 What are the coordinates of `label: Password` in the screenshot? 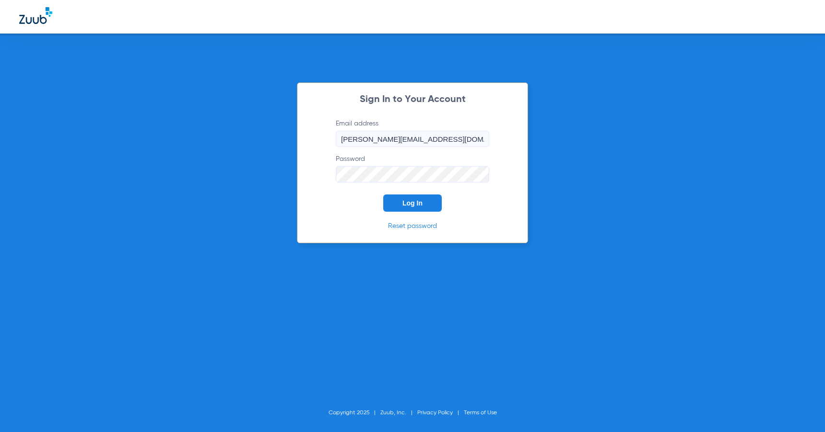 It's located at (412, 168).